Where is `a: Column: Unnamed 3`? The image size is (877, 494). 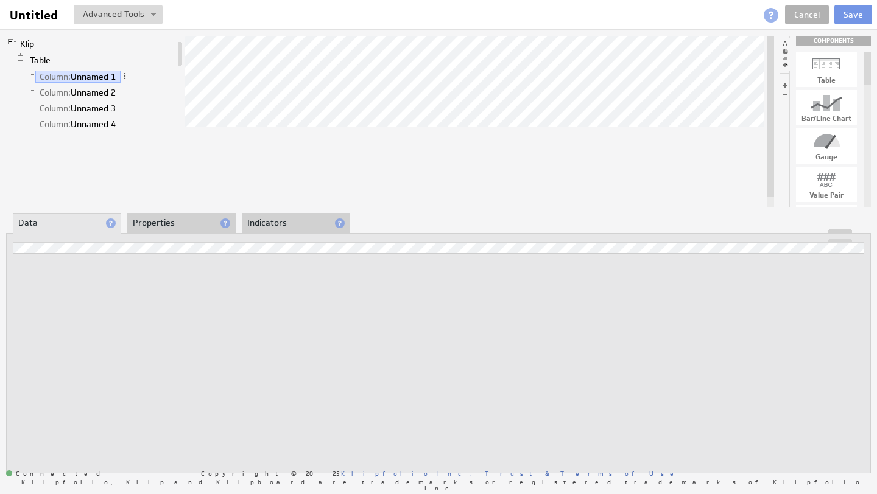
a: Column: Unnamed 3 is located at coordinates (78, 108).